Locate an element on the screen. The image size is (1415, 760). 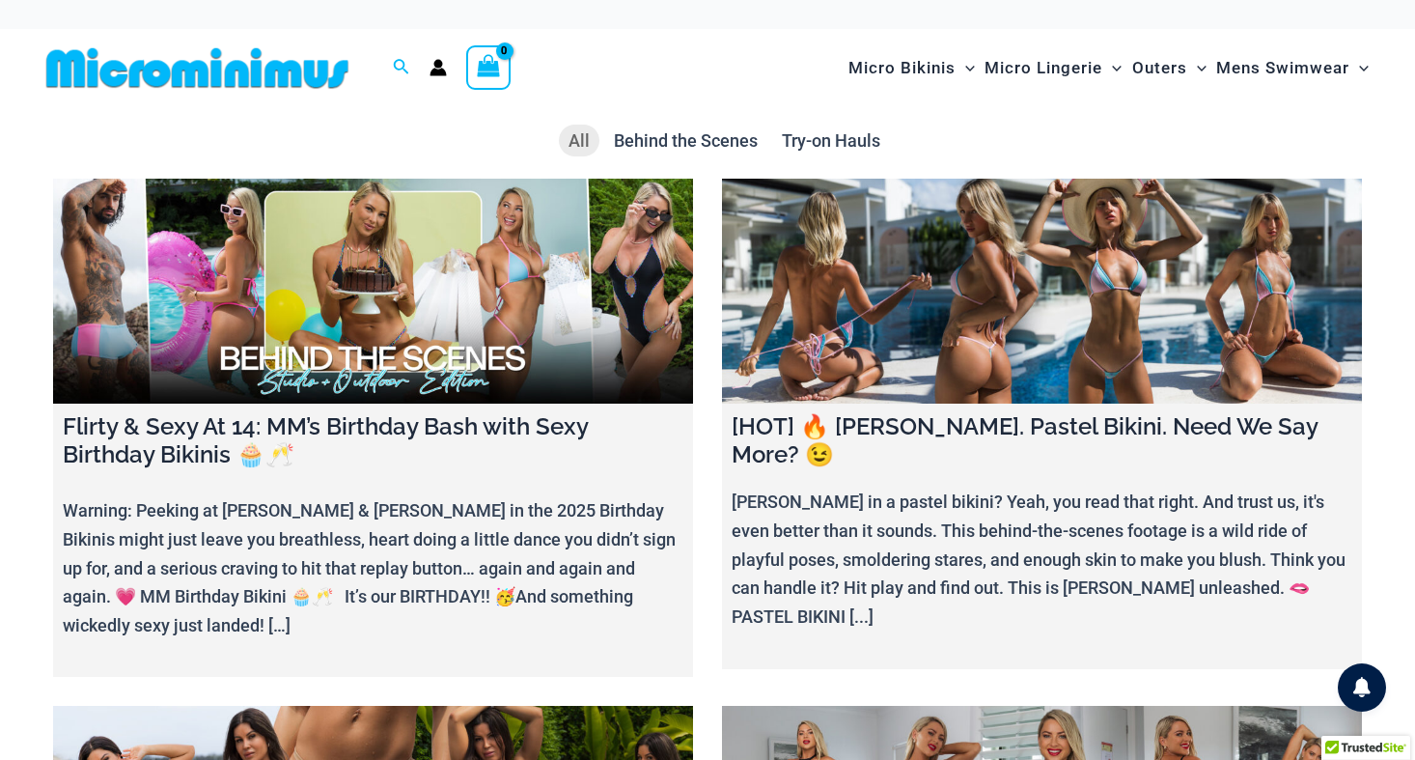
img: MM SHOP LOGO FLAT is located at coordinates (197, 68).